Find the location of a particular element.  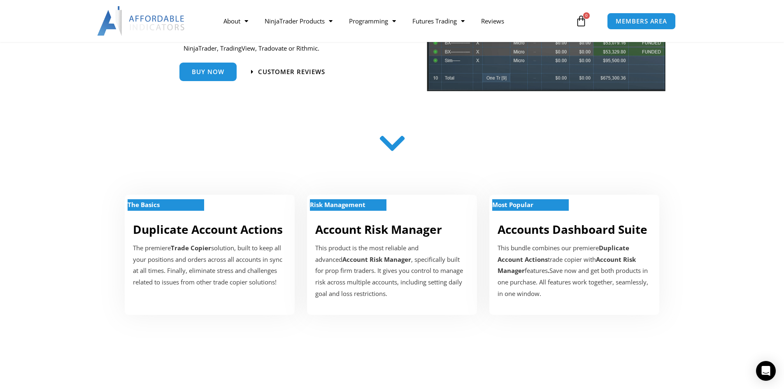

strong: Risk Management is located at coordinates (338, 205).